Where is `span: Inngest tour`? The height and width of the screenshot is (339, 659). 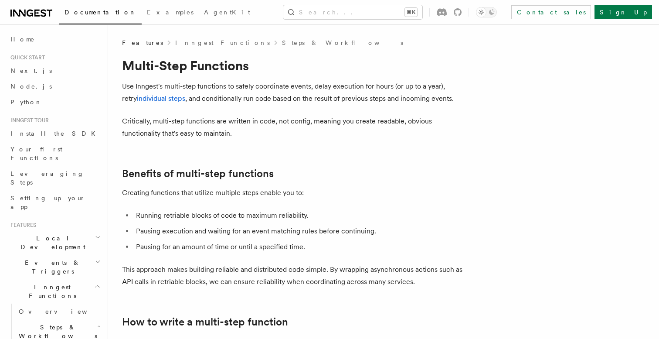 span: Inngest tour is located at coordinates (28, 120).